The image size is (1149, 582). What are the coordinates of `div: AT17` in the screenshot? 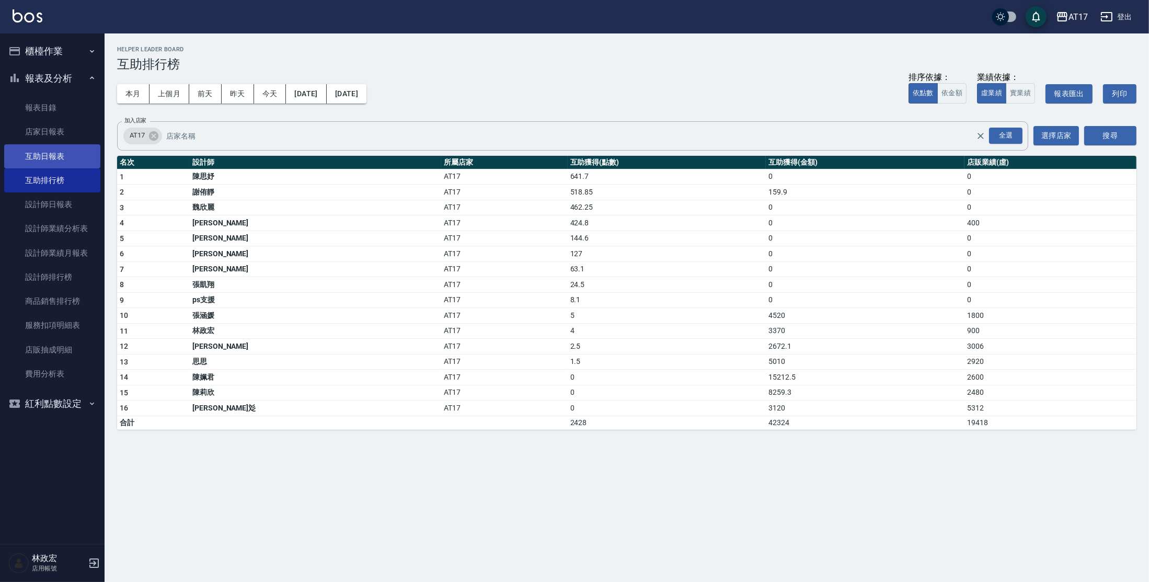 It's located at (143, 136).